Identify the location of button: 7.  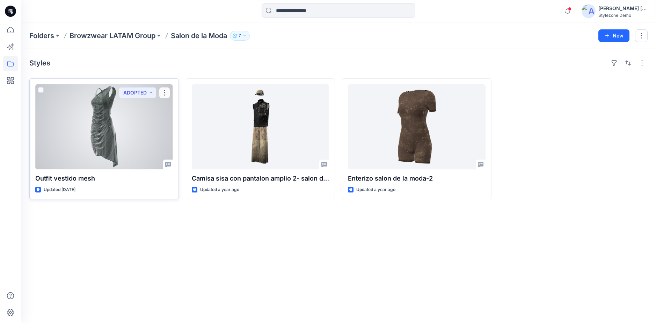
(240, 36).